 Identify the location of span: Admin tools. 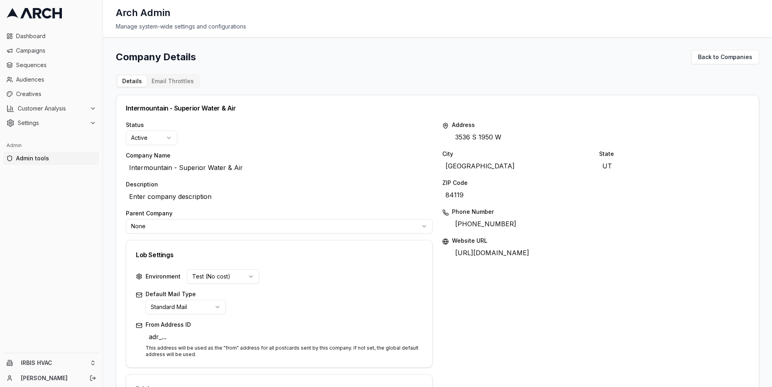
(56, 158).